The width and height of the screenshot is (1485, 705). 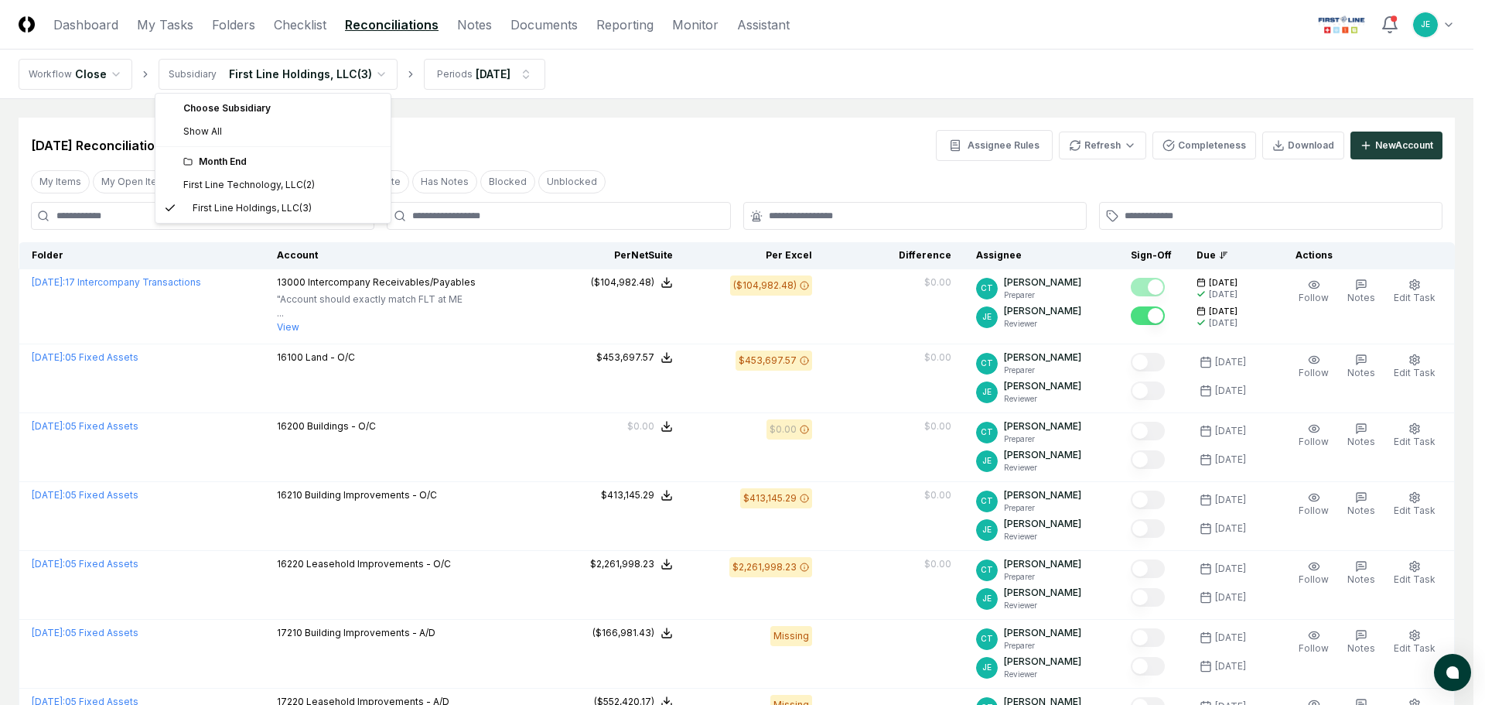 I want to click on span: Show All, so click(x=203, y=131).